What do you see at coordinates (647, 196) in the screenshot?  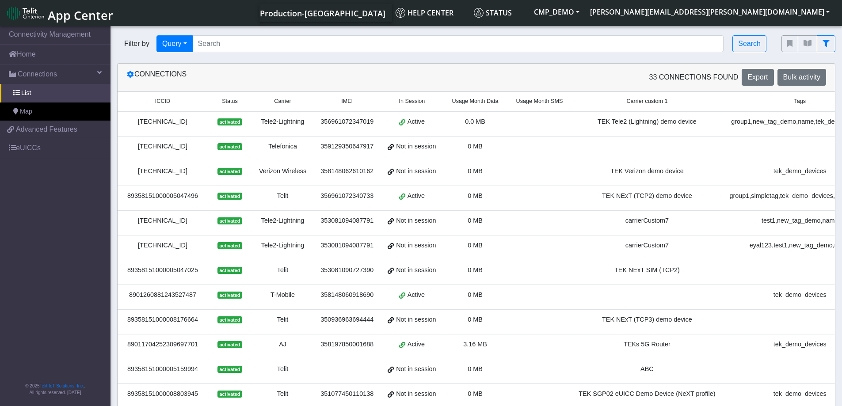 I see `div: TEK NExT (TCP2) demo device` at bounding box center [647, 196].